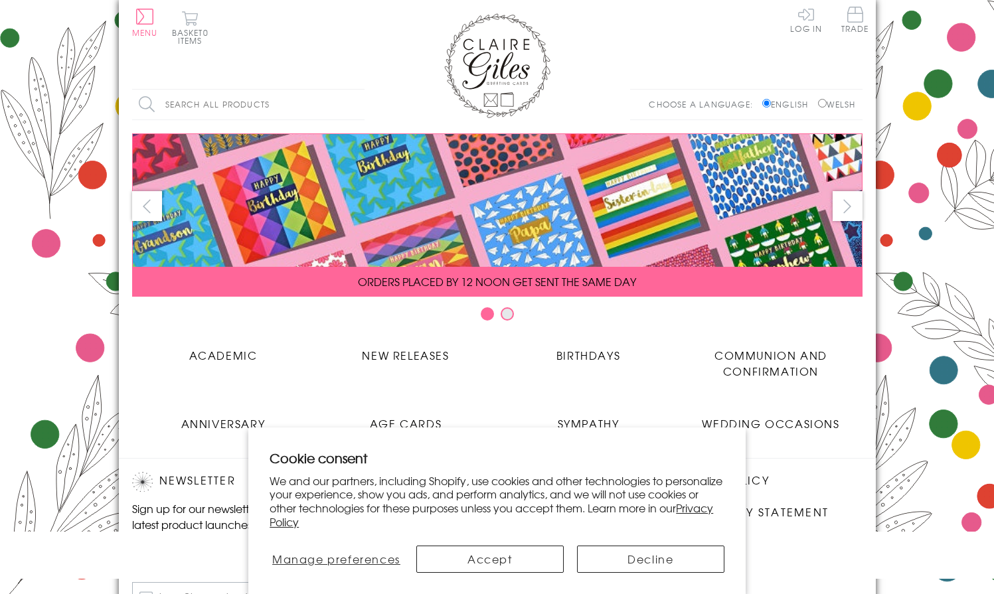 This screenshot has width=994, height=594. I want to click on a: New Releases, so click(406, 350).